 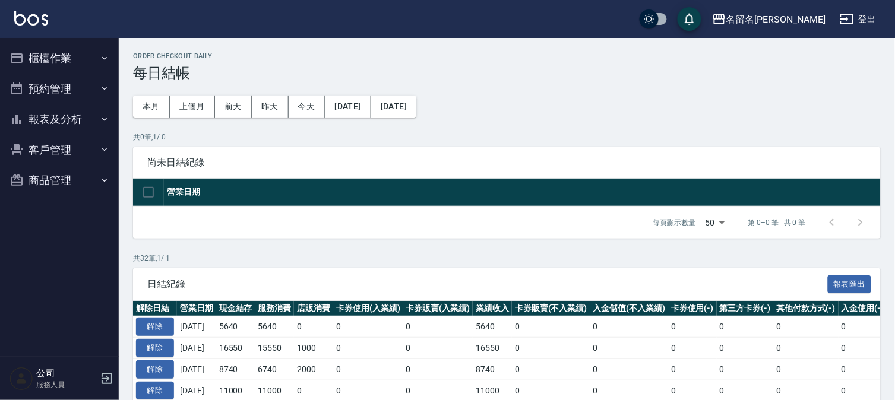 What do you see at coordinates (275, 309) in the screenshot?
I see `th: 服務消費` at bounding box center [275, 309].